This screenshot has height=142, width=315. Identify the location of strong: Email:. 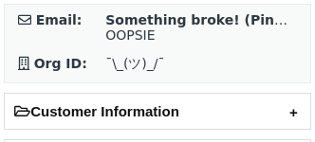
(59, 20).